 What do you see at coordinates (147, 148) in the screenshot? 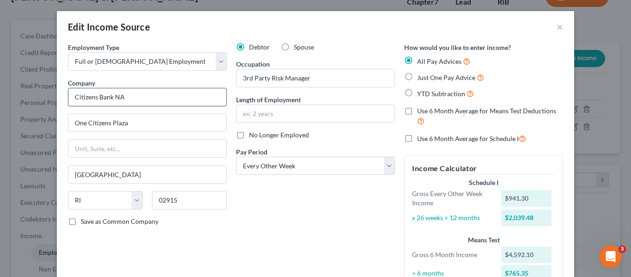
I see `input: Unit, Suite, etc...` at bounding box center [147, 148].